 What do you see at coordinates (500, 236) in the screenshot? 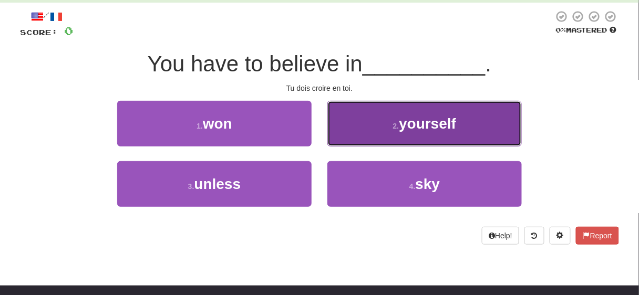
I see `button: Help!` at bounding box center [500, 236].